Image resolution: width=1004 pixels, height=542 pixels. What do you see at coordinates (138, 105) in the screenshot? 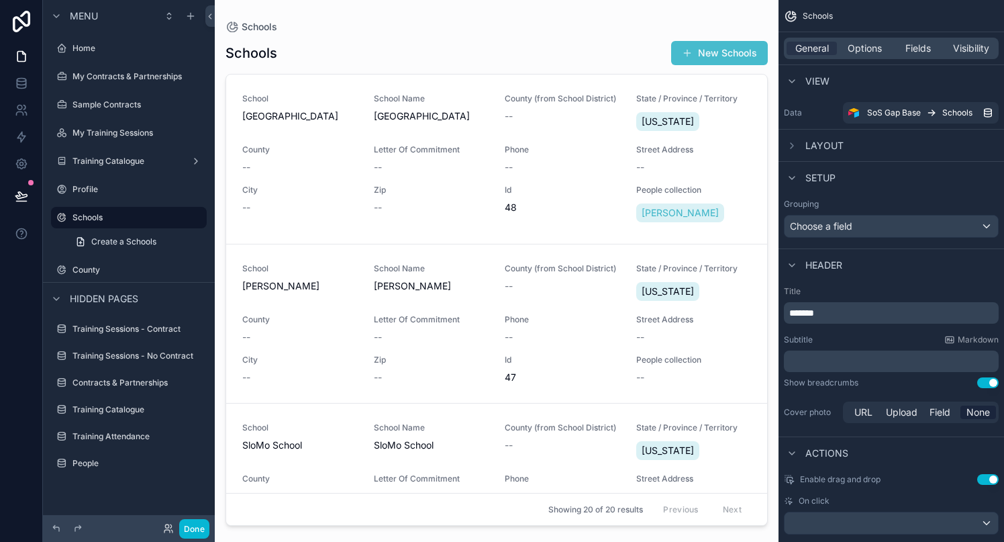
I see `label: Sample Contracts` at bounding box center [138, 105].